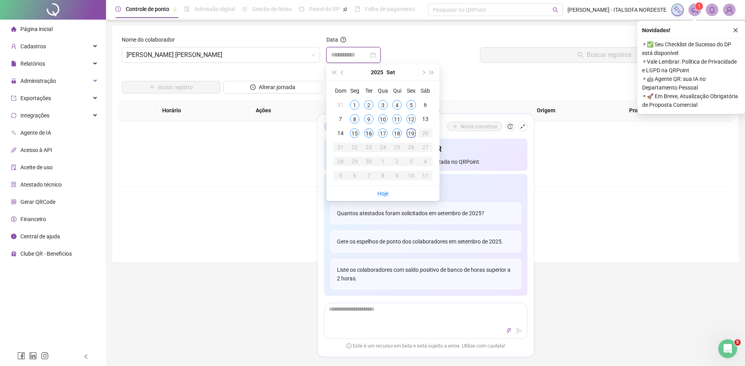  What do you see at coordinates (14, 167) in the screenshot?
I see `span: audit` at bounding box center [14, 167].